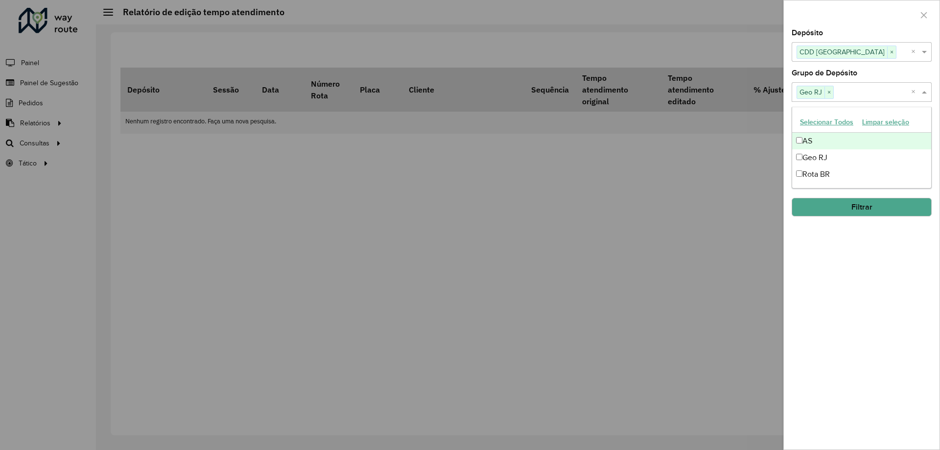 Image resolution: width=940 pixels, height=450 pixels. What do you see at coordinates (807, 33) in the screenshot?
I see `label: Depósito` at bounding box center [807, 33].